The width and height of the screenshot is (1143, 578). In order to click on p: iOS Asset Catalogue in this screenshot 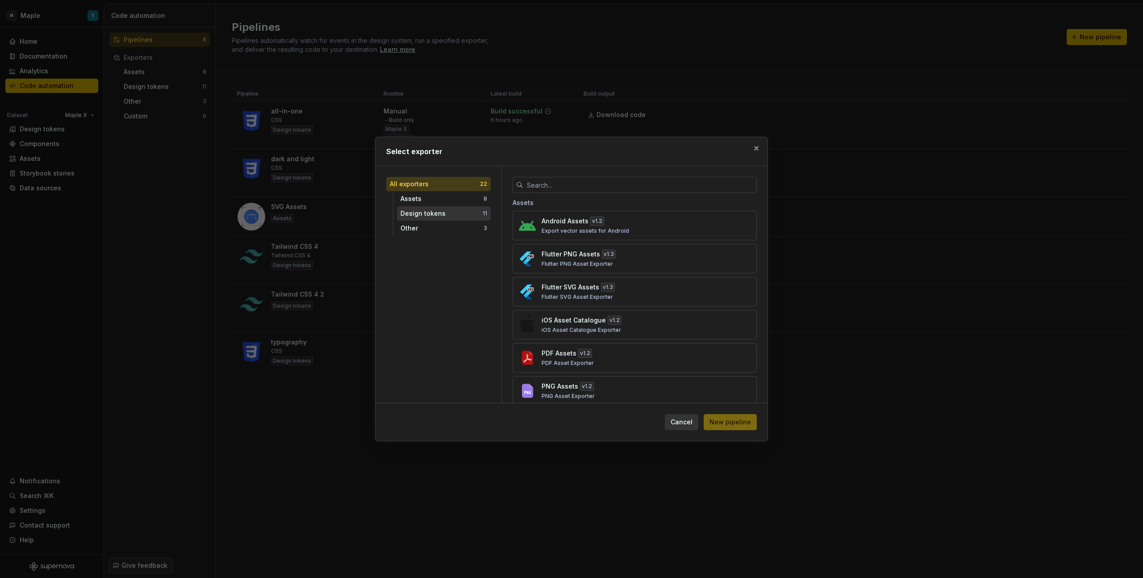, I will do `click(574, 320)`.